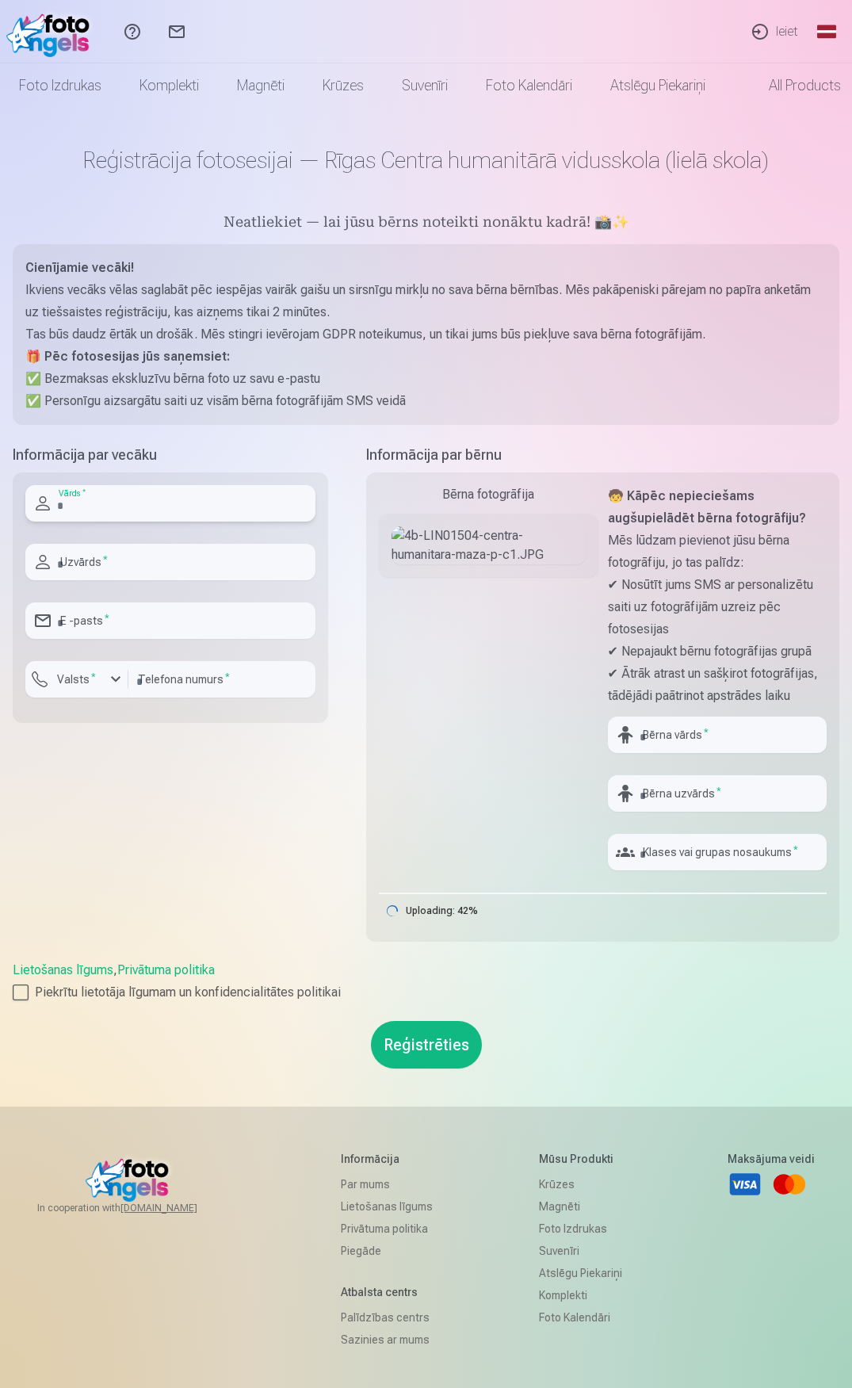 Image resolution: width=852 pixels, height=1388 pixels. What do you see at coordinates (426, 160) in the screenshot?
I see `h1: Reģistrācija fotosesijai — Rīgas Centra humanitārā vidusskola (lielā skola)` at bounding box center [426, 160].